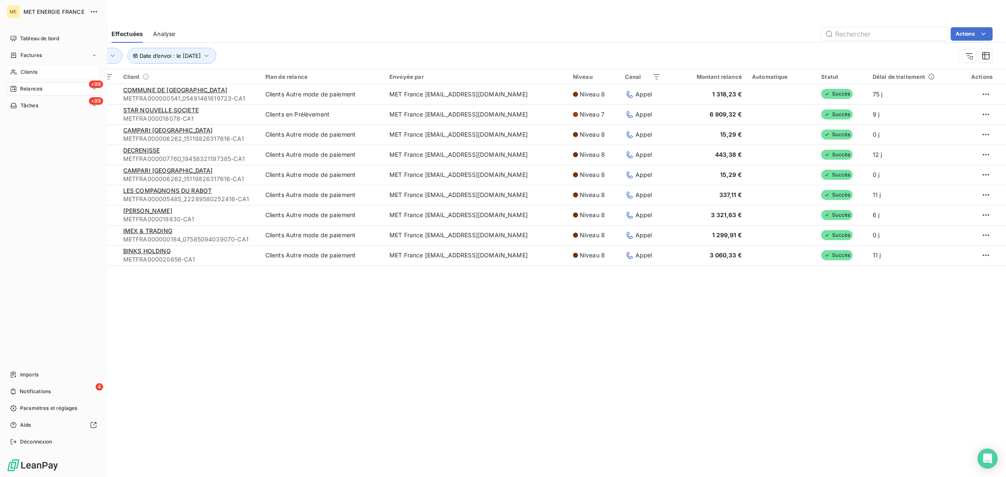 The width and height of the screenshot is (1006, 477). What do you see at coordinates (189, 219) in the screenshot?
I see `span: METFRA000018830-CA1` at bounding box center [189, 219].